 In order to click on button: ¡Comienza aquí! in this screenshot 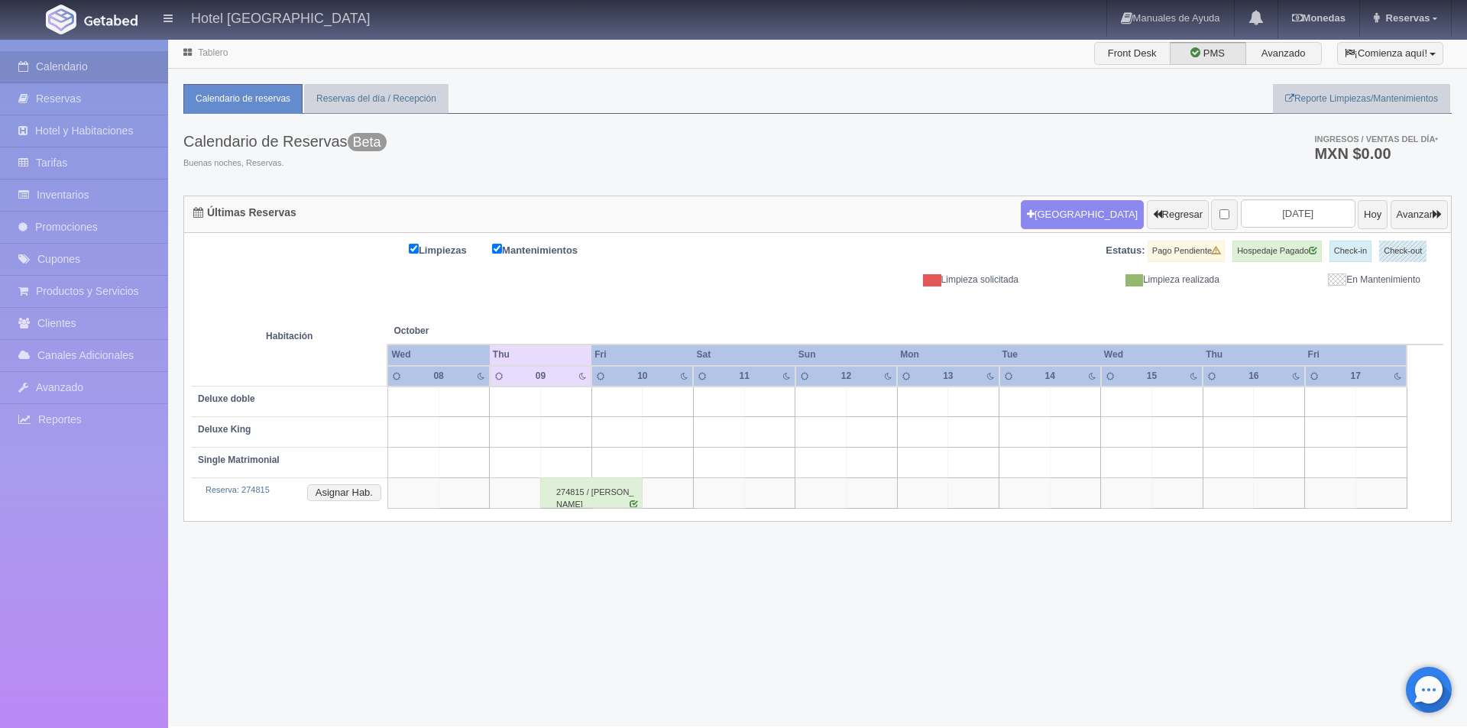, I will do `click(1390, 53)`.